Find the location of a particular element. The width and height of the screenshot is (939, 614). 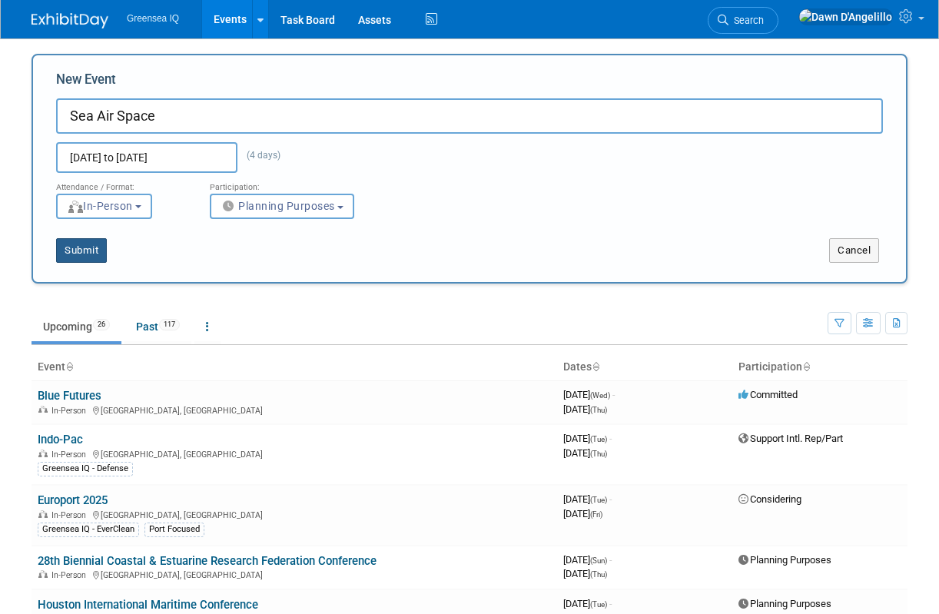

label: New Event is located at coordinates (86, 82).